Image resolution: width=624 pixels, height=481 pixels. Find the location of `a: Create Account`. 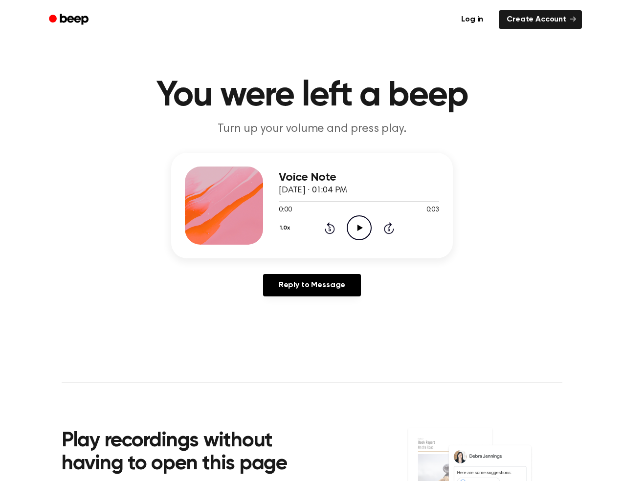

a: Create Account is located at coordinates (540, 20).